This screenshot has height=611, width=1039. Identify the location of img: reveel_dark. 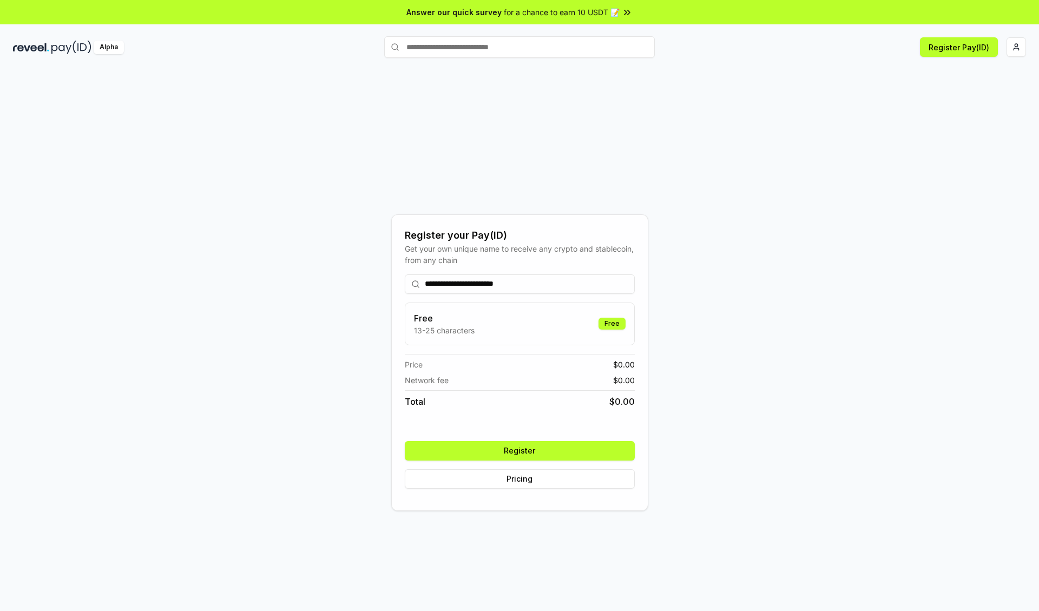
(31, 47).